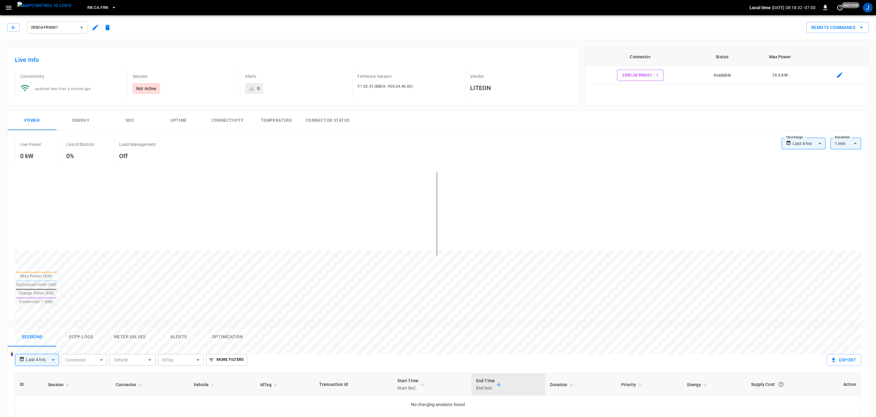  What do you see at coordinates (780, 57) in the screenshot?
I see `th: Max Power` at bounding box center [780, 57].